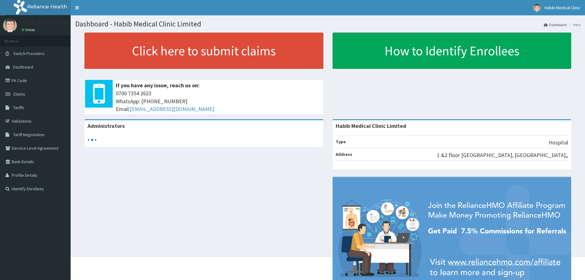 The width and height of the screenshot is (585, 280). I want to click on svg: audio-loading, so click(92, 140).